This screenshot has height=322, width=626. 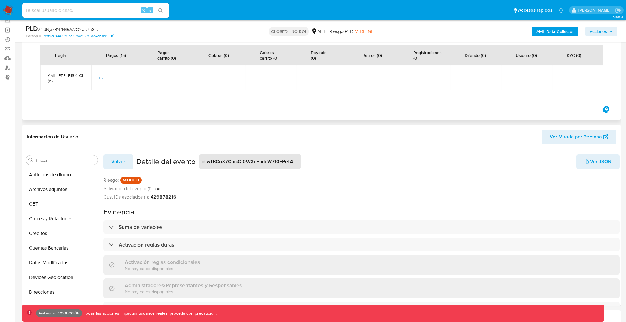 What do you see at coordinates (598, 31) in the screenshot?
I see `span: Acciones` at bounding box center [598, 31].